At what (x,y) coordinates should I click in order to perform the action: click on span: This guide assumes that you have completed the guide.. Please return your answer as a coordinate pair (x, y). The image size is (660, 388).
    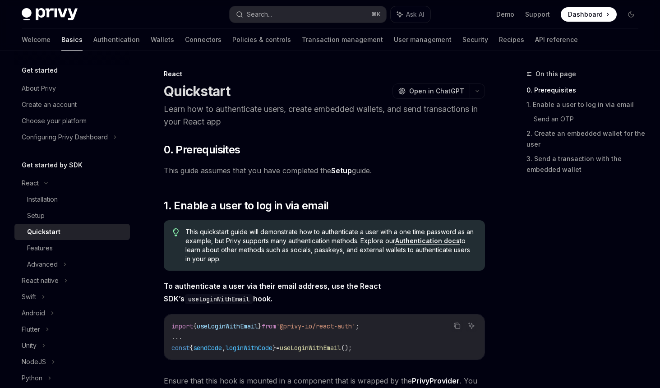
    Looking at the image, I should click on (324, 170).